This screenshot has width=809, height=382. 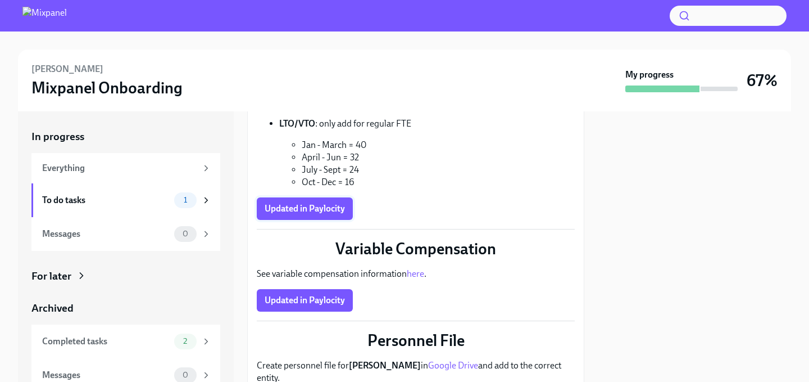 What do you see at coordinates (126, 308) in the screenshot?
I see `div: Archived` at bounding box center [126, 308].